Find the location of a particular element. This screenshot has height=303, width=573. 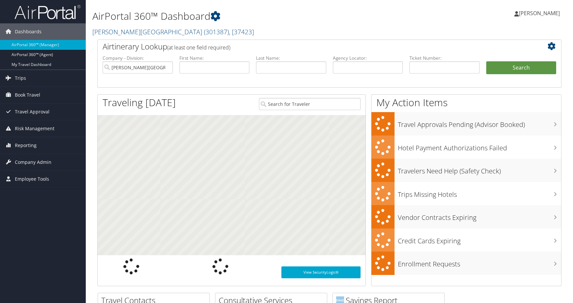

label: Agency Locator: is located at coordinates (368, 58).